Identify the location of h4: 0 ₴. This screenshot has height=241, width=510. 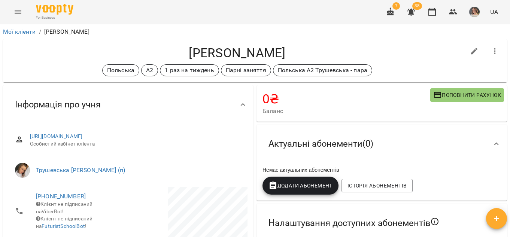
(346, 99).